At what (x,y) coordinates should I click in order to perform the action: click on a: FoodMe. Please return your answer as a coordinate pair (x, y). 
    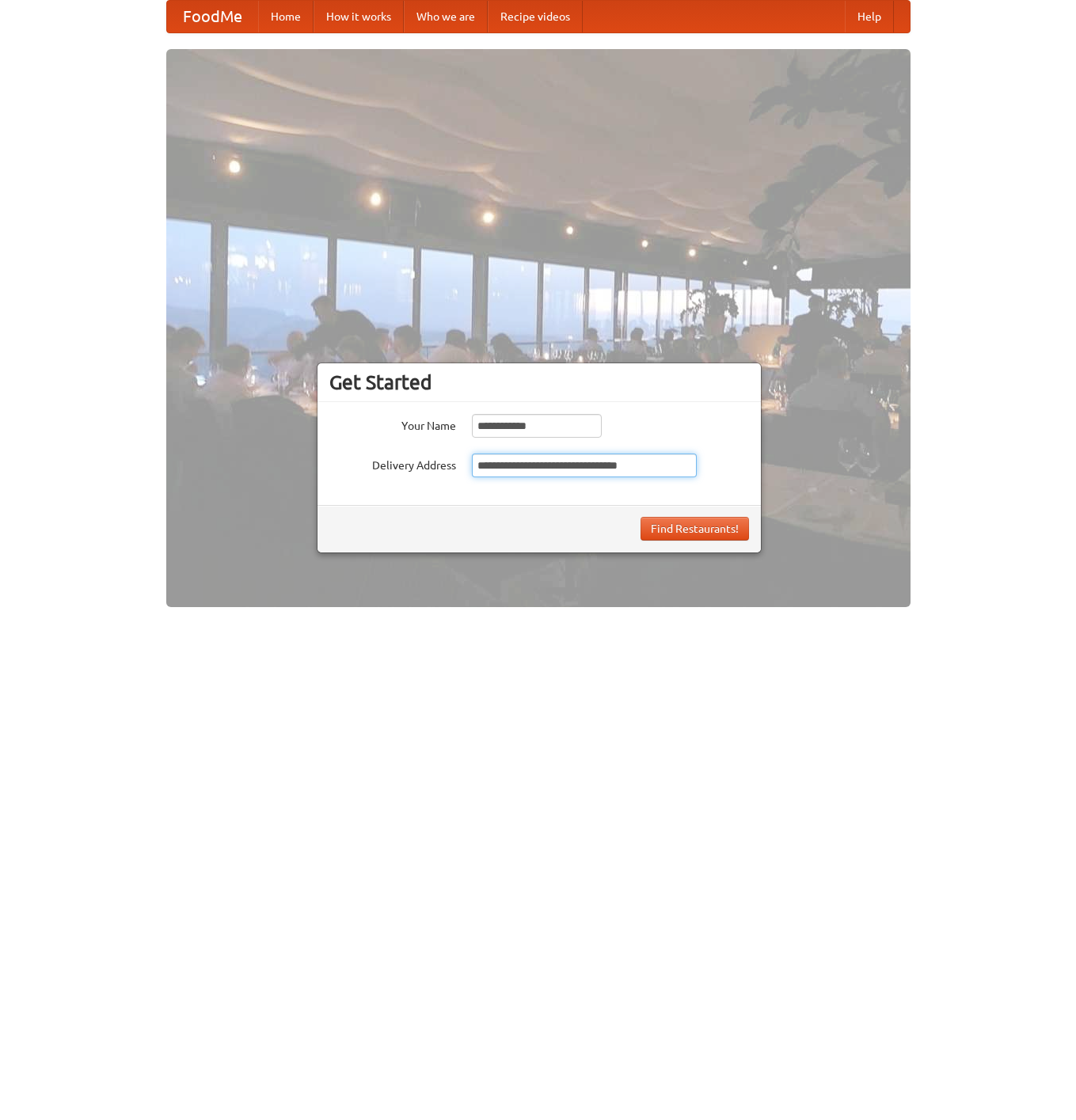
    Looking at the image, I should click on (212, 16).